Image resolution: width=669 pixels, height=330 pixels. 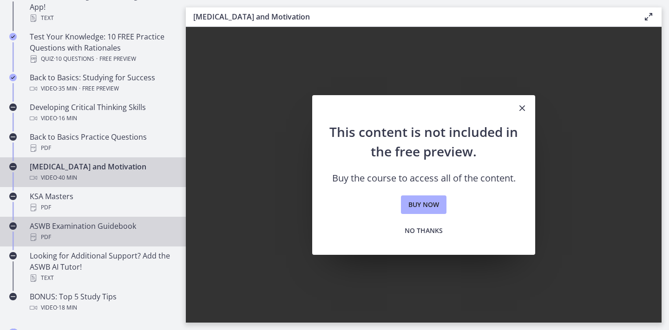 I want to click on p: Buy the course to access all of the content., so click(x=423, y=178).